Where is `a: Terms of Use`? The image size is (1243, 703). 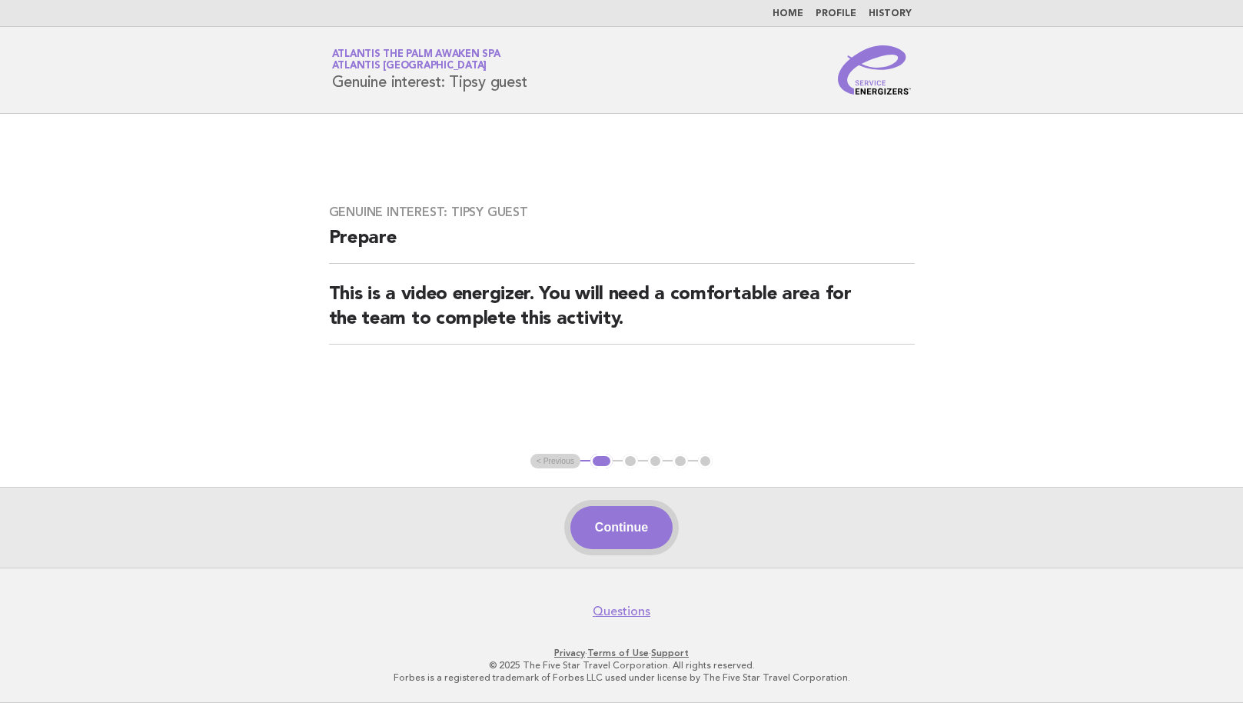
a: Terms of Use is located at coordinates (618, 653).